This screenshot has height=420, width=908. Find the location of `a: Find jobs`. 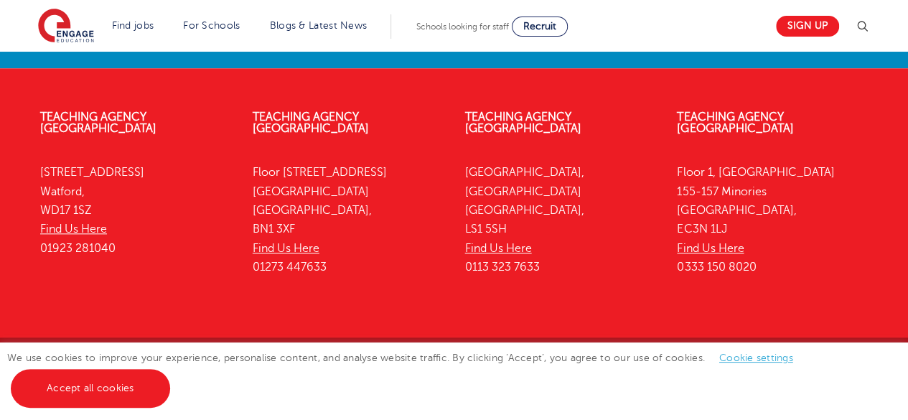

a: Find jobs is located at coordinates (133, 25).